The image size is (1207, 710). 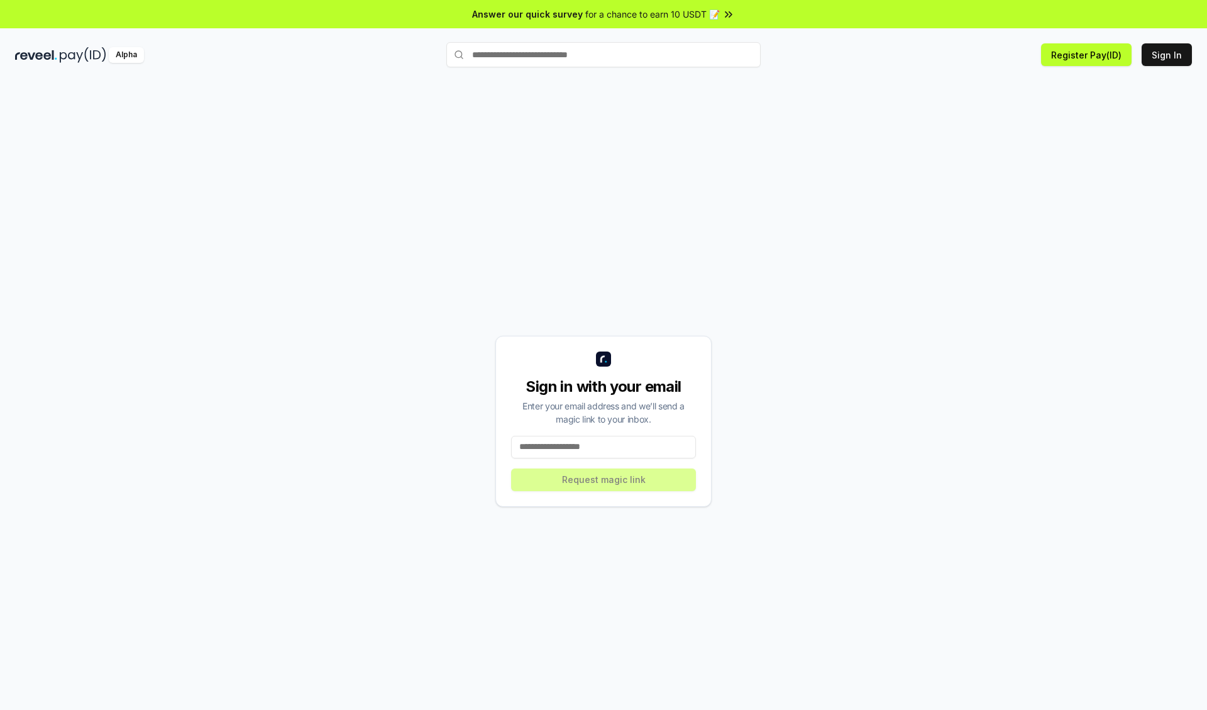 I want to click on button: Register Pay(ID), so click(x=1086, y=55).